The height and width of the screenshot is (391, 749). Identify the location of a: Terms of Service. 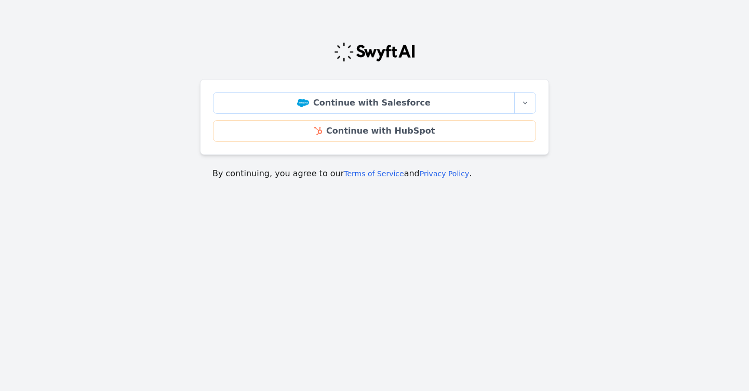
(374, 174).